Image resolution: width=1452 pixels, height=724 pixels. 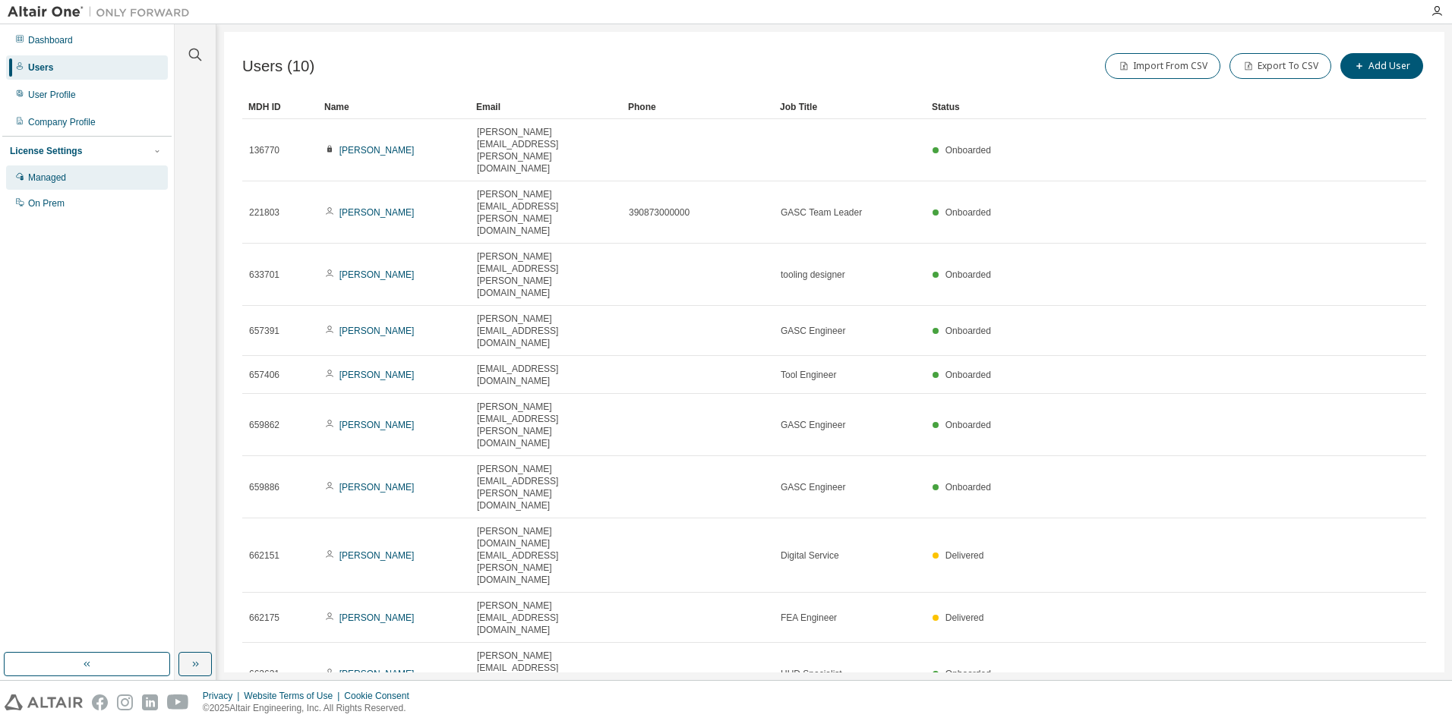 What do you see at coordinates (809, 556) in the screenshot?
I see `span: Digital Service` at bounding box center [809, 556].